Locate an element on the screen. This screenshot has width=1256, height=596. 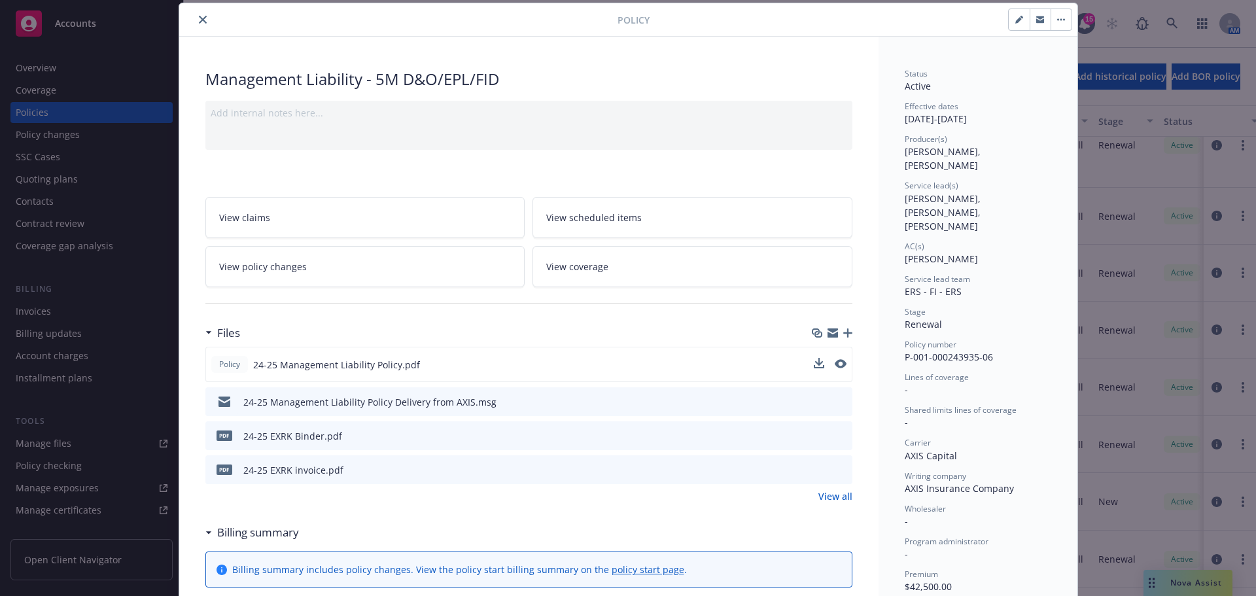
div: Management Liability - 5M D&O/EPL/FID is located at coordinates (529, 79).